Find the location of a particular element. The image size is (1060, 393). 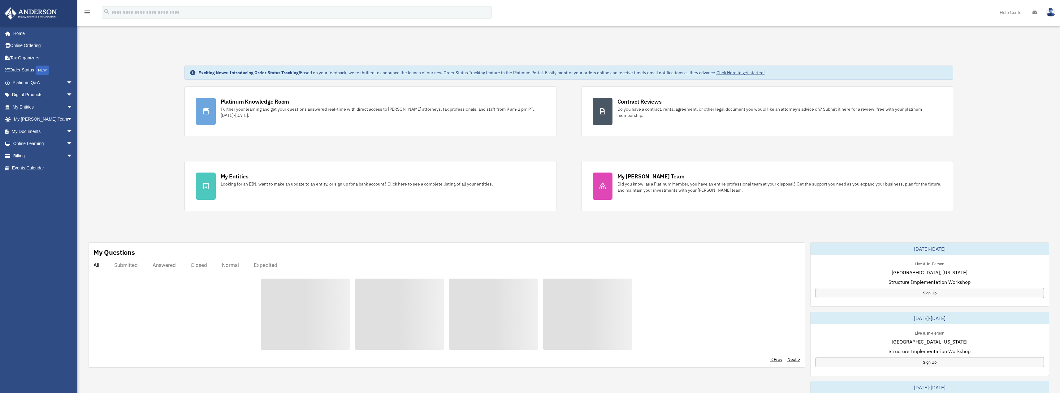

img: User Pic is located at coordinates (1051, 12).